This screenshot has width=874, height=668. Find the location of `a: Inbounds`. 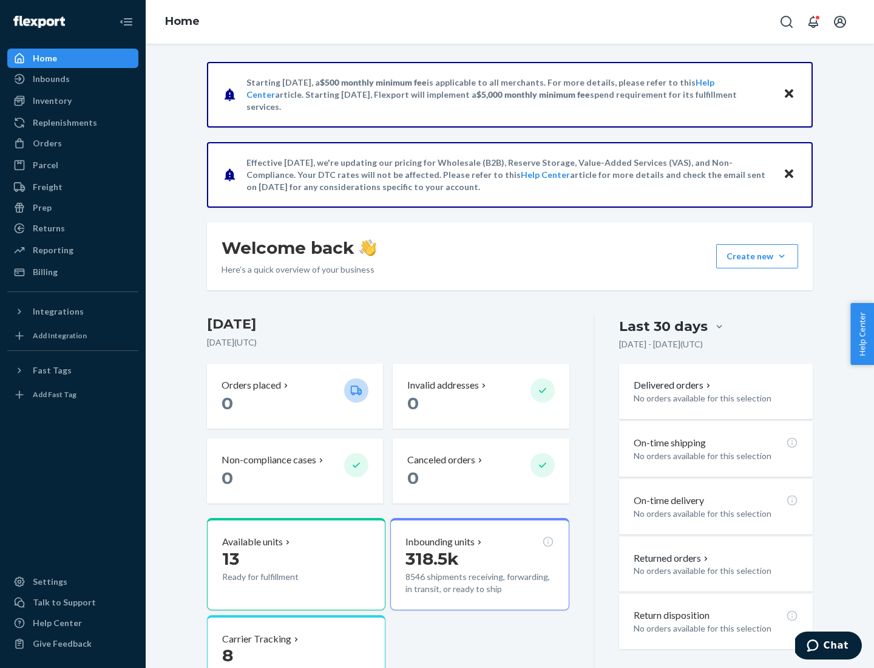

a: Inbounds is located at coordinates (73, 79).